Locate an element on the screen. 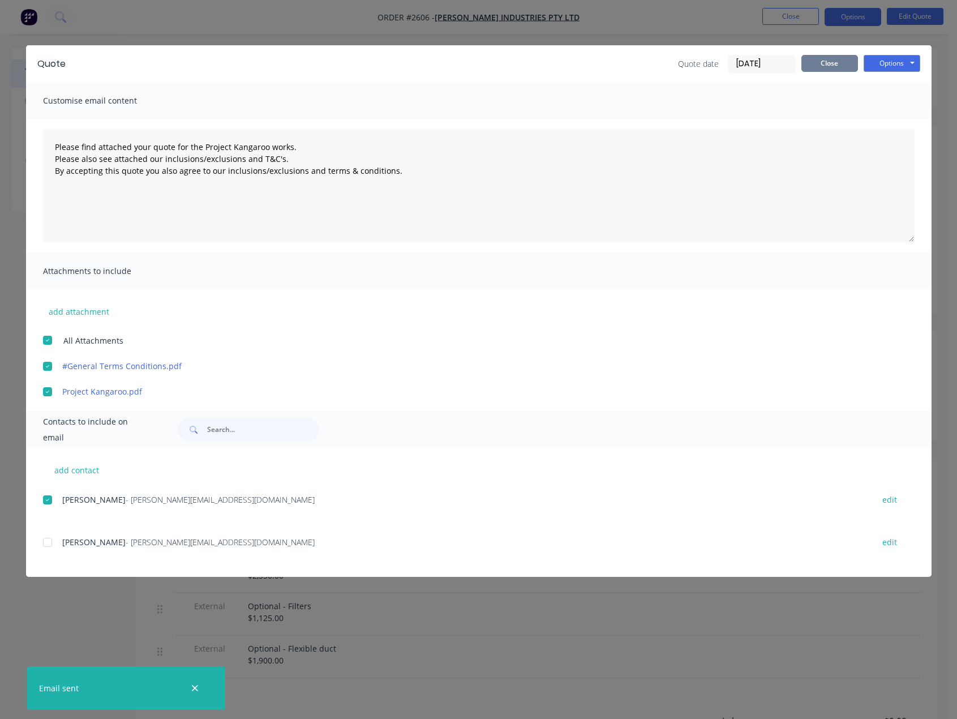 This screenshot has height=719, width=957. button: add contact is located at coordinates (77, 470).